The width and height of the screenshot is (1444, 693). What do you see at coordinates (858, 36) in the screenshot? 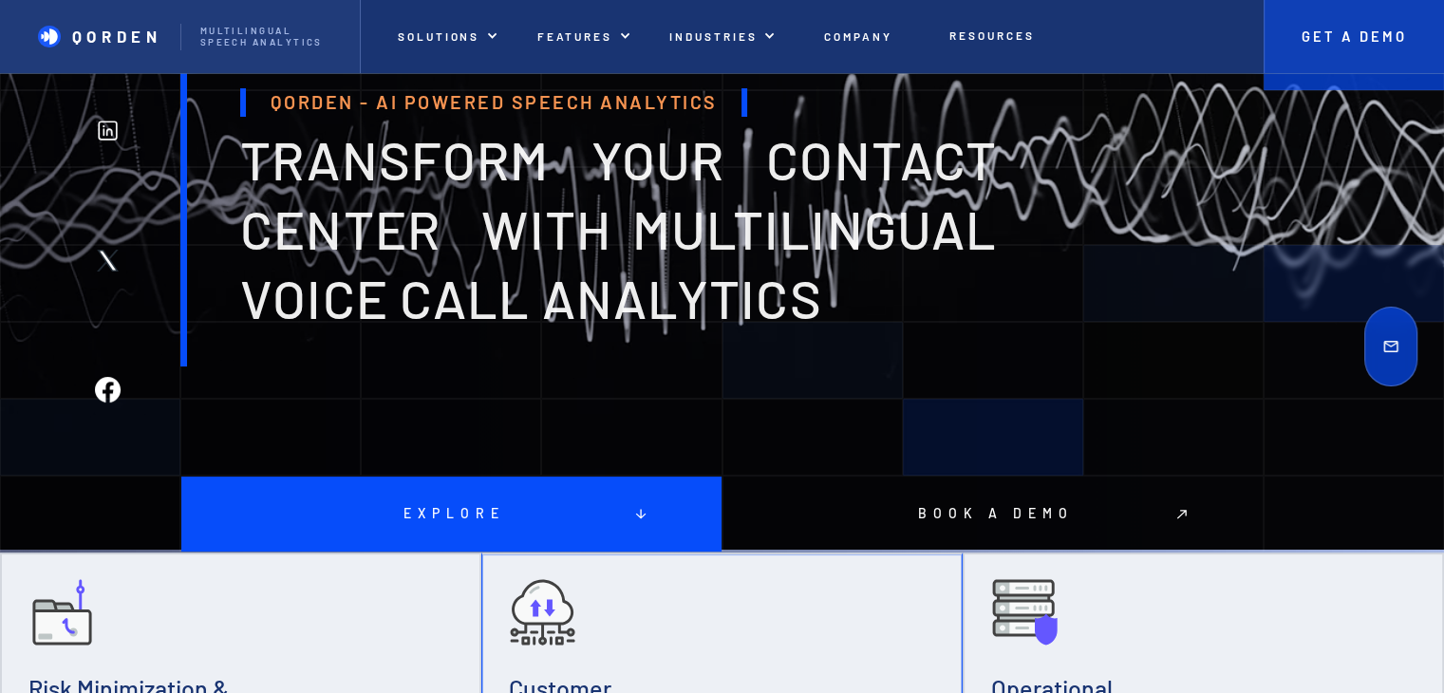
I see `p: Company` at bounding box center [858, 36].